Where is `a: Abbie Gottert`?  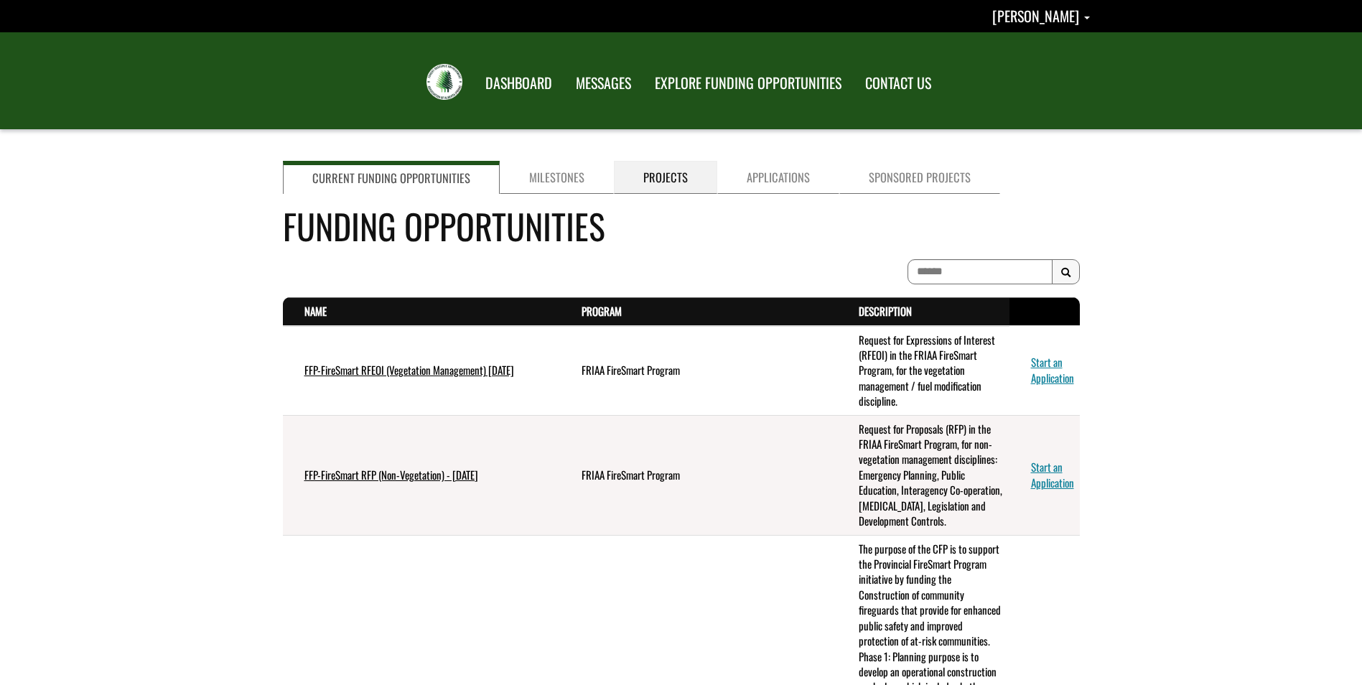
a: Abbie Gottert is located at coordinates (1041, 16).